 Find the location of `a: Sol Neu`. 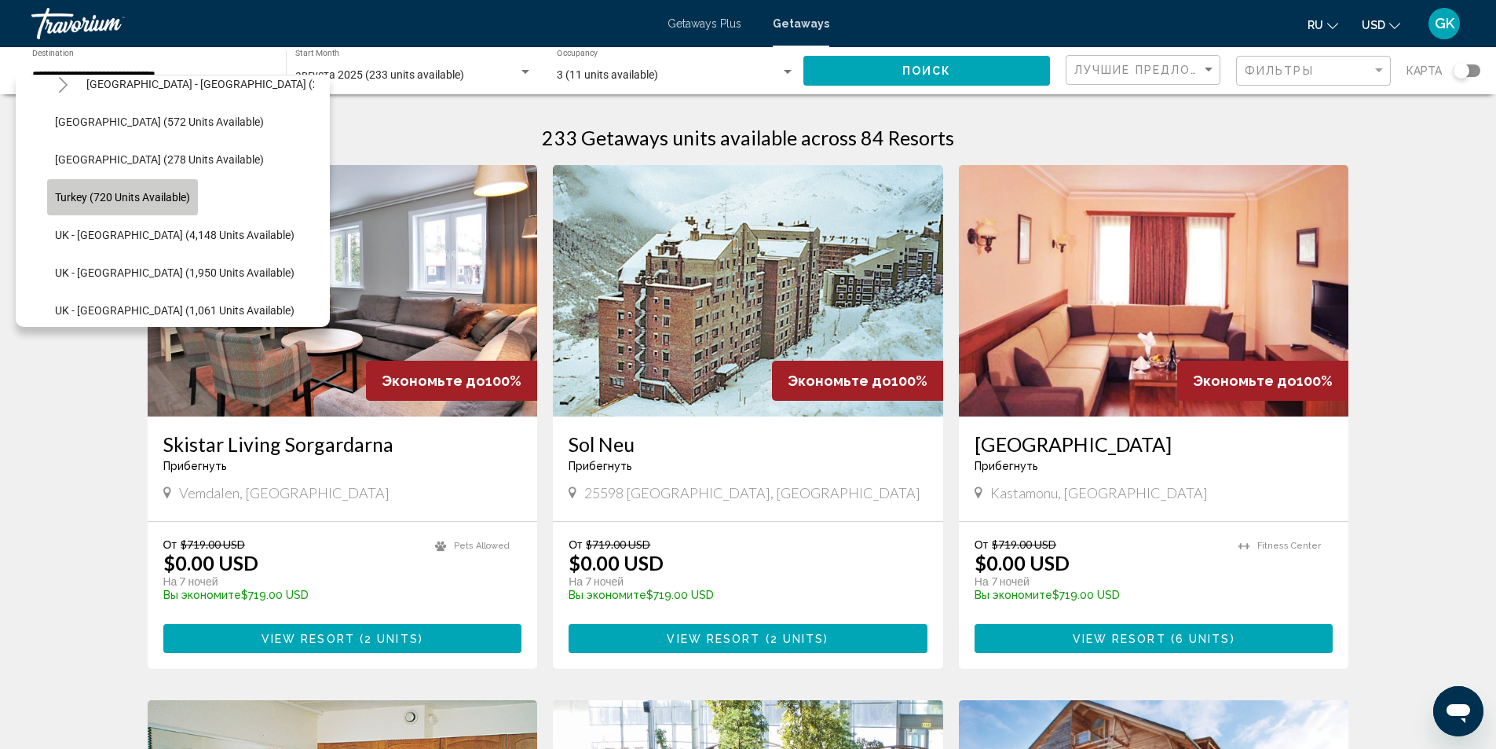

a: Sol Neu is located at coordinates (748, 444).